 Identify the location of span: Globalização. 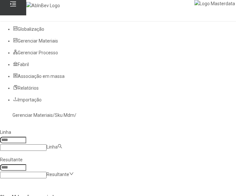
(31, 29).